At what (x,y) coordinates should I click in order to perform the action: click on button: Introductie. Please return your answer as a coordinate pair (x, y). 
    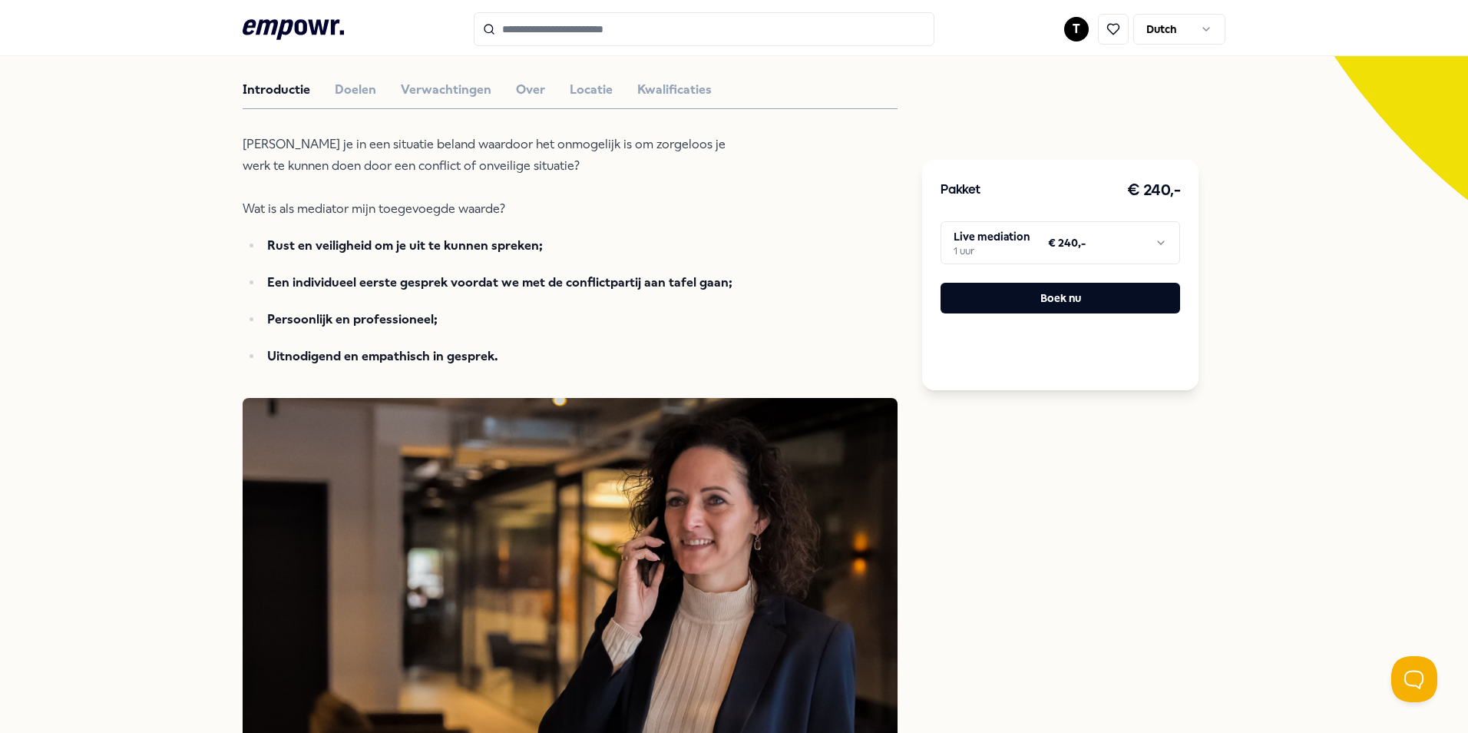
    Looking at the image, I should click on (276, 90).